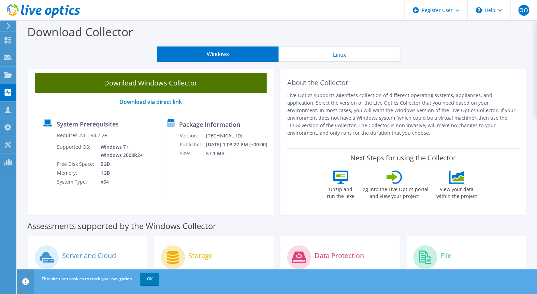 The height and width of the screenshot is (294, 537). I want to click on a: OK, so click(150, 279).